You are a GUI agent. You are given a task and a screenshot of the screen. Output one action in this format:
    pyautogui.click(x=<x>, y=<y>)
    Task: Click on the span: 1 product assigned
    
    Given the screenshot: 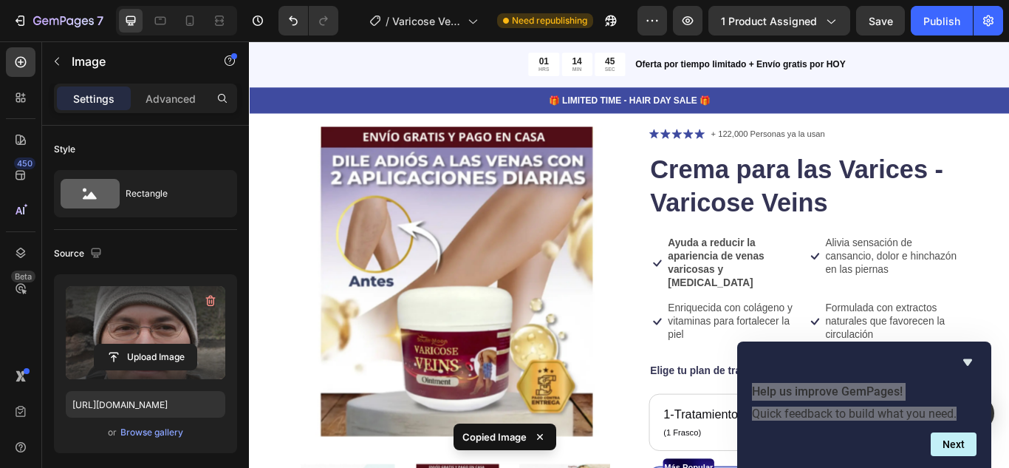 What is the action you would take?
    pyautogui.click(x=769, y=21)
    